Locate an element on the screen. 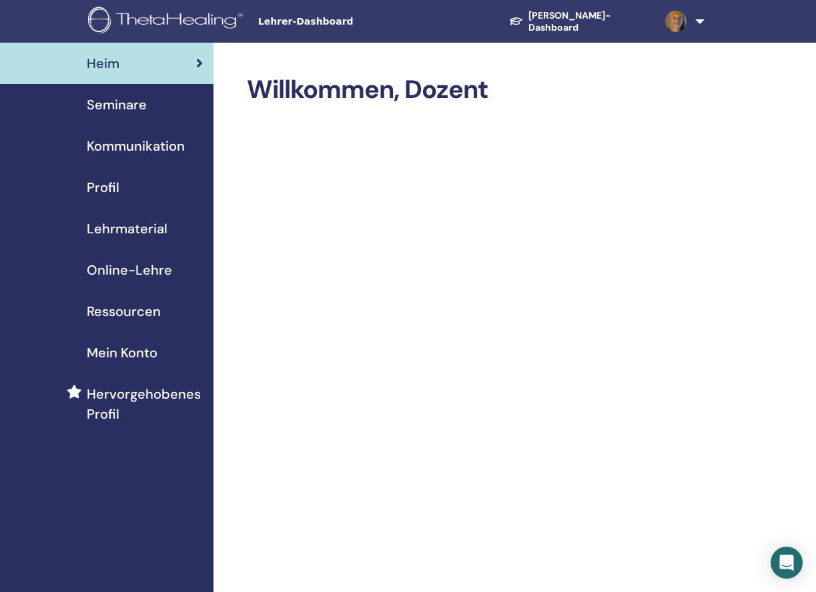 The height and width of the screenshot is (592, 816). span: Seminare is located at coordinates (117, 105).